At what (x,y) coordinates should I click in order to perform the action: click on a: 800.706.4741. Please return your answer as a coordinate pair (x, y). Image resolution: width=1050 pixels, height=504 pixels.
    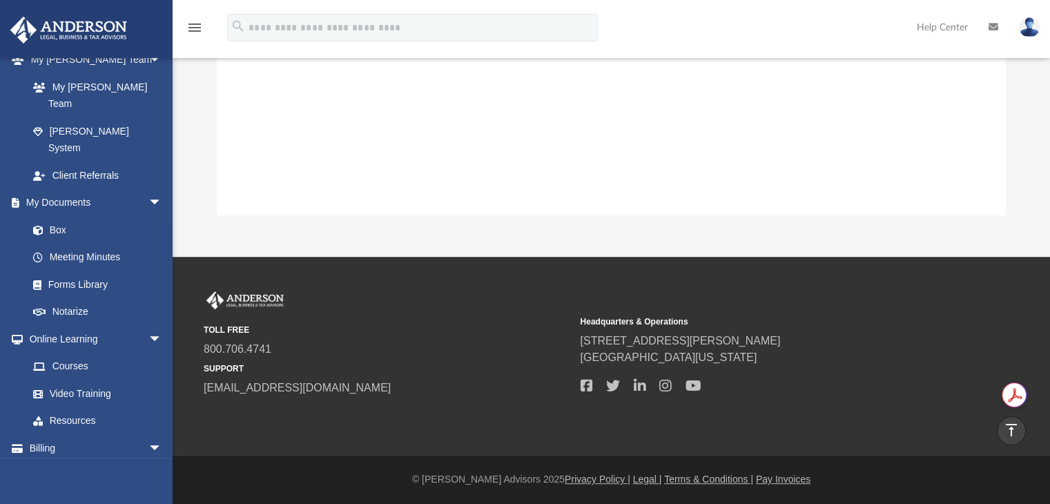
    Looking at the image, I should click on (237, 349).